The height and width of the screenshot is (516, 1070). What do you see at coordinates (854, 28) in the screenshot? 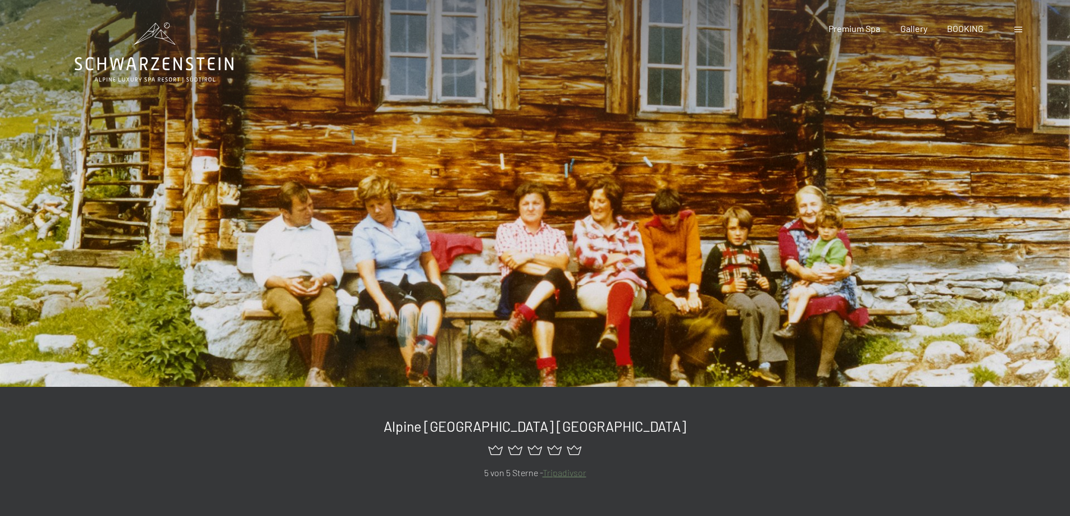
I see `span: Premium Spa` at bounding box center [854, 28].